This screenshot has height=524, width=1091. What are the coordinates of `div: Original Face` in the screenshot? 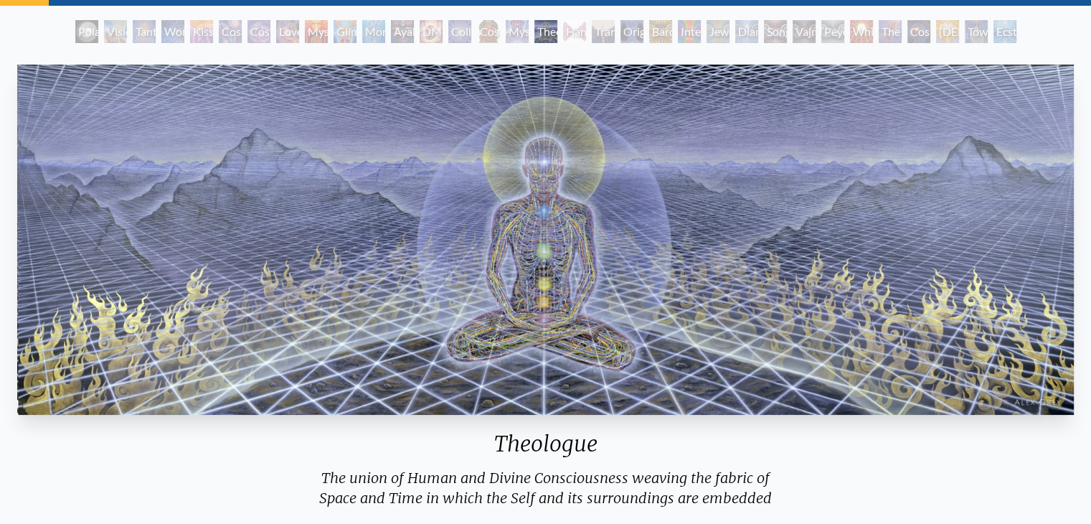 It's located at (632, 32).